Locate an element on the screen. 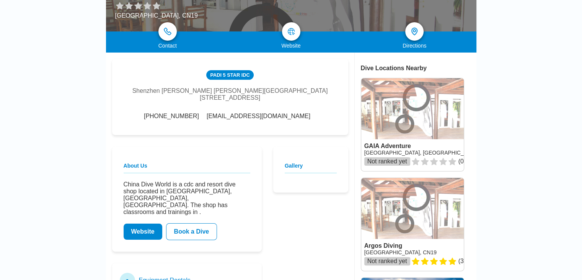 The height and width of the screenshot is (280, 582). div: Contact is located at coordinates (168, 46).